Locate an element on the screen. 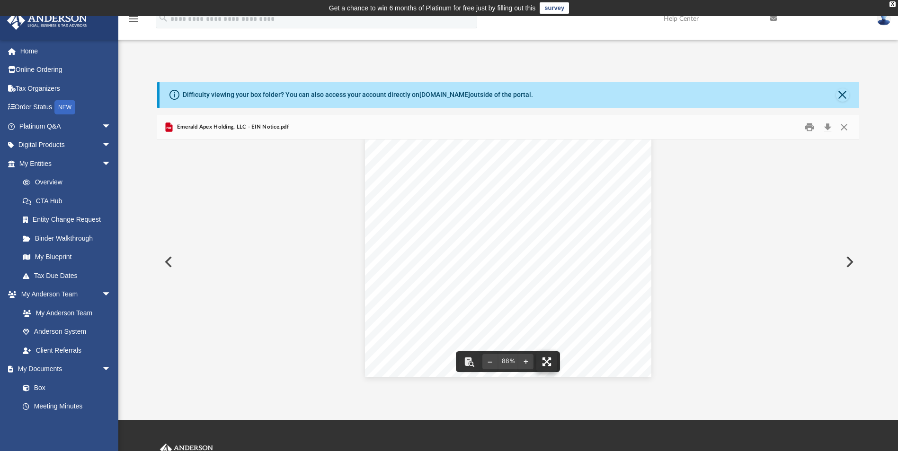 The image size is (898, 451). button: Toggle findbar is located at coordinates (469, 362).